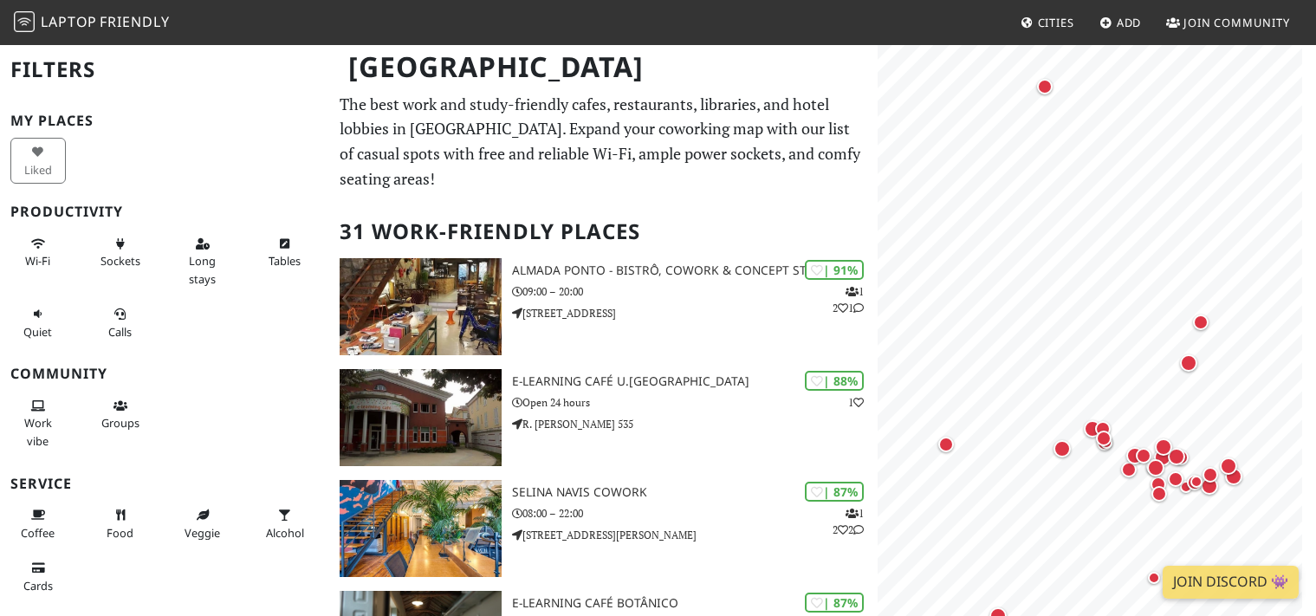 Image resolution: width=1316 pixels, height=616 pixels. I want to click on span: Join Community, so click(1237, 23).